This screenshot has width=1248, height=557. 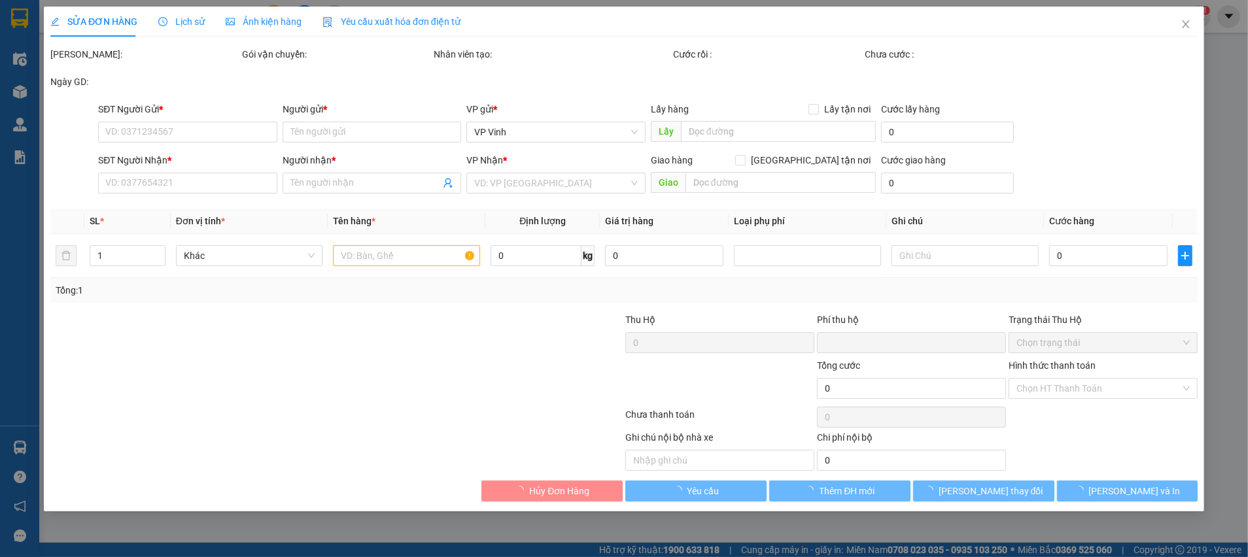 What do you see at coordinates (629, 221) in the screenshot?
I see `span: Giá trị hàng` at bounding box center [629, 221].